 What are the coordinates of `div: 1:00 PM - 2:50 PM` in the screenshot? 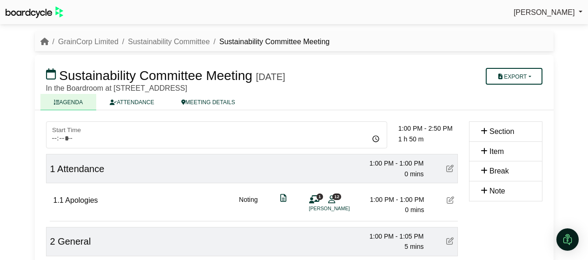 It's located at (431, 128).